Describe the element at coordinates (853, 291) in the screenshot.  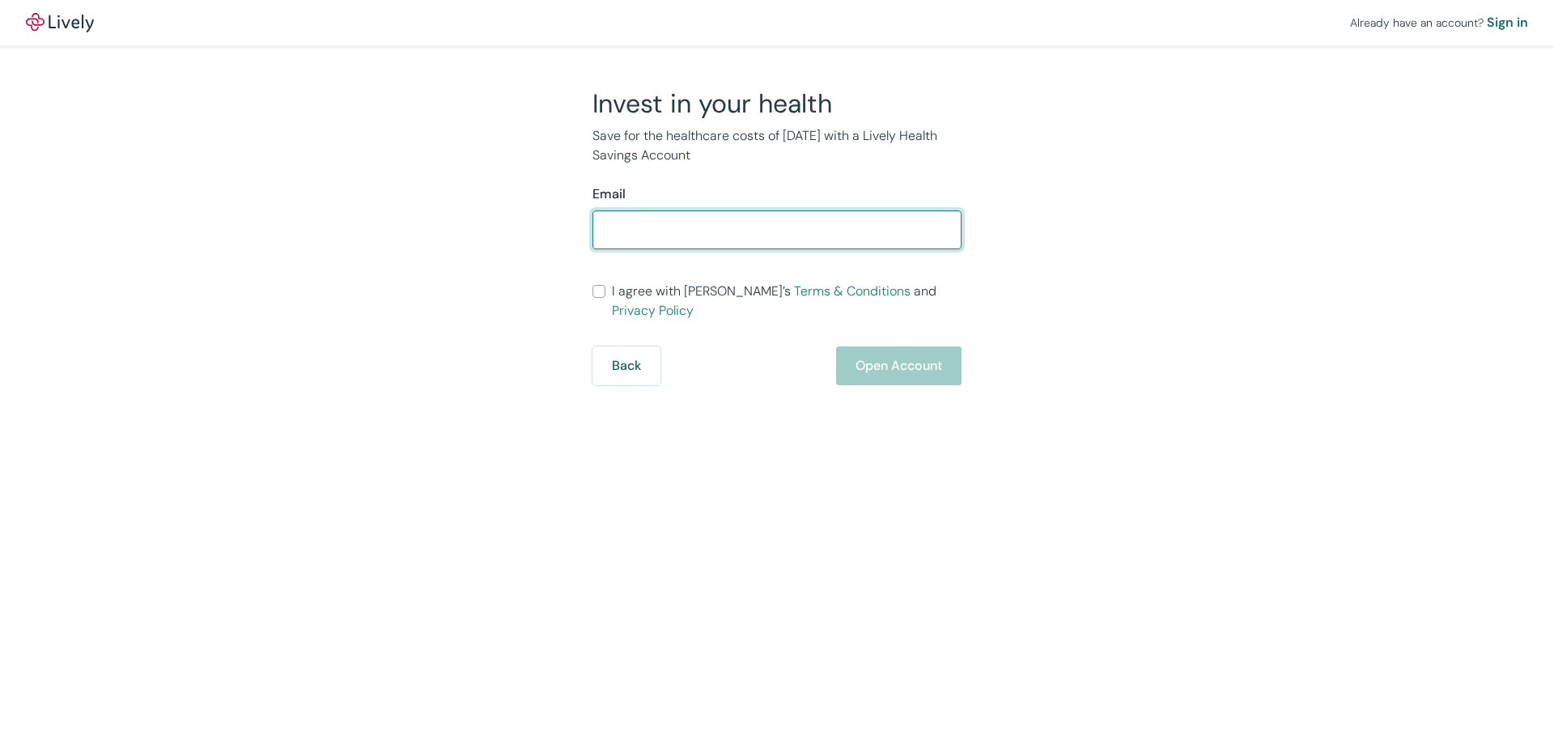
I see `a: Terms & Conditions` at that location.